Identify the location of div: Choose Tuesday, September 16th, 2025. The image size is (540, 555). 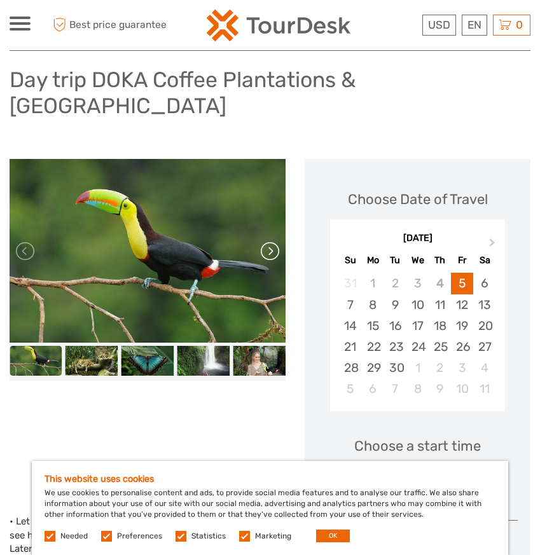
(395, 326).